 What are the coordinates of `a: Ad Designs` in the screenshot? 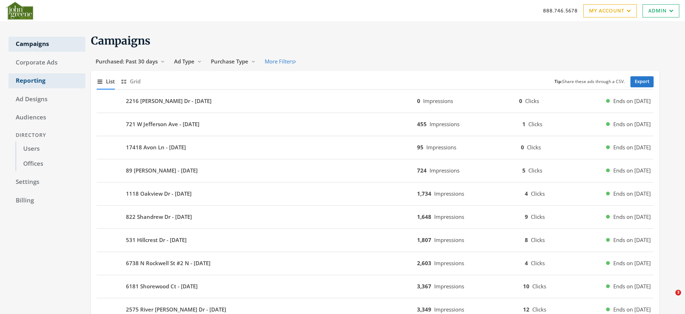 It's located at (47, 100).